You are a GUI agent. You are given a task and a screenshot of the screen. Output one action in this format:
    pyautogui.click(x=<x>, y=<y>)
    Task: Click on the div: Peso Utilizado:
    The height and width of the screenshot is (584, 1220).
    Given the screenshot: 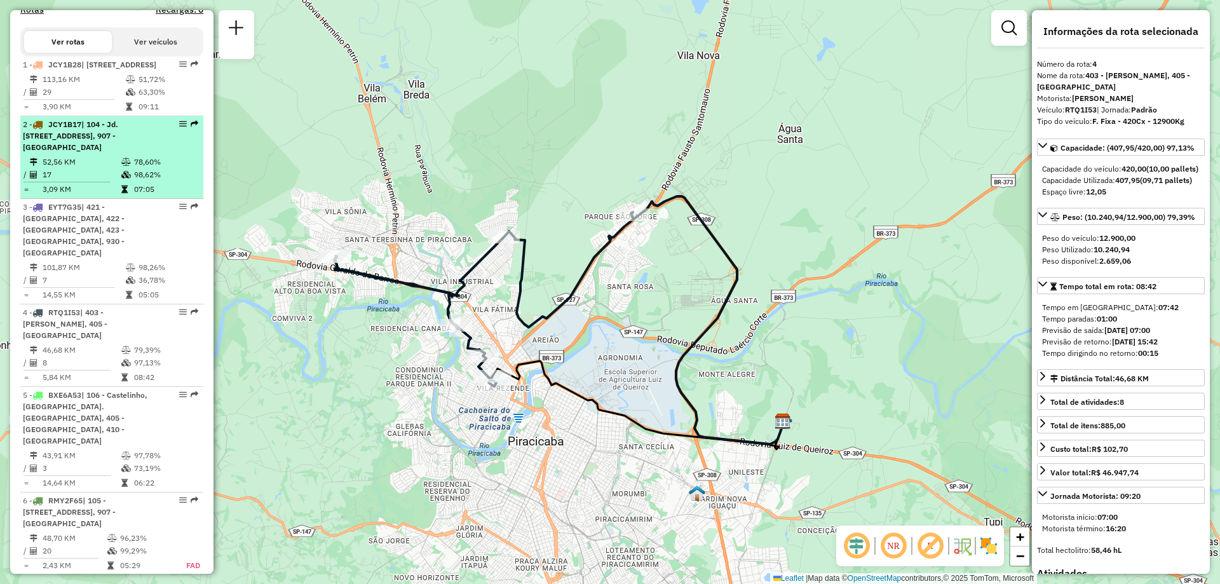 What is the action you would take?
    pyautogui.click(x=1121, y=250)
    